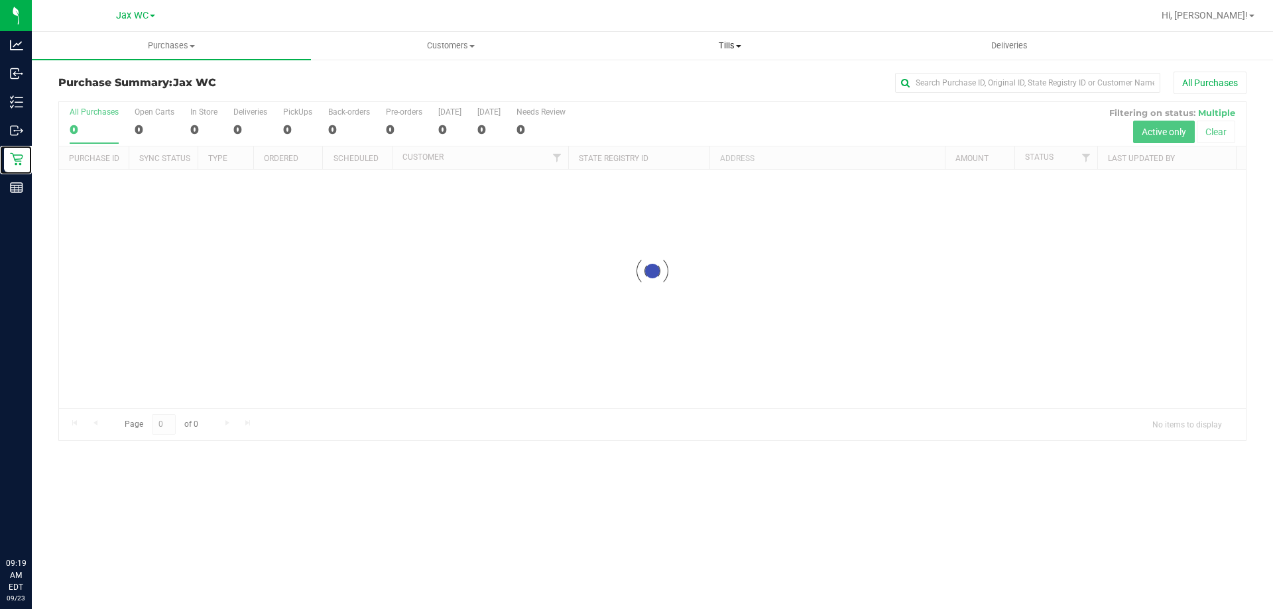  I want to click on a: Customers, so click(450, 46).